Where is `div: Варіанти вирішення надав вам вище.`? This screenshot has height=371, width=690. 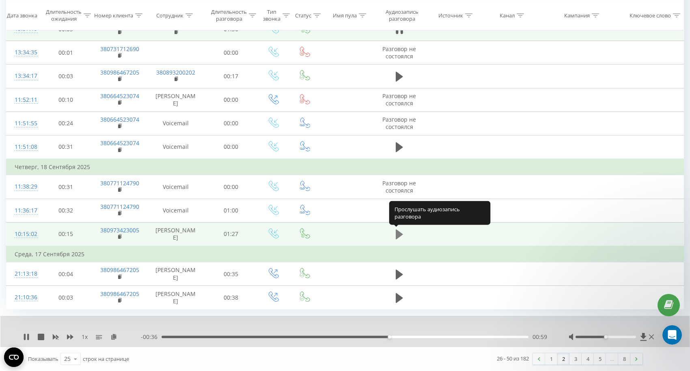
div: Варіанти вирішення надав вам вище. is located at coordinates (70, 63).